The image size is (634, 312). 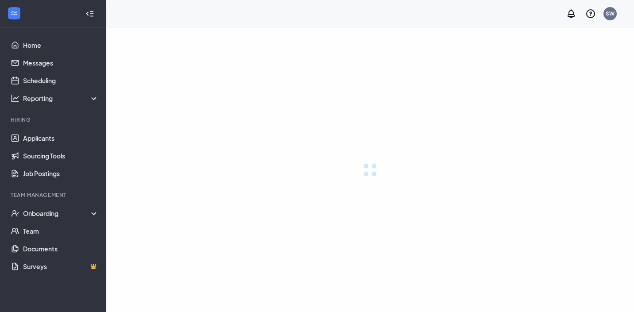 What do you see at coordinates (61, 63) in the screenshot?
I see `a: Messages` at bounding box center [61, 63].